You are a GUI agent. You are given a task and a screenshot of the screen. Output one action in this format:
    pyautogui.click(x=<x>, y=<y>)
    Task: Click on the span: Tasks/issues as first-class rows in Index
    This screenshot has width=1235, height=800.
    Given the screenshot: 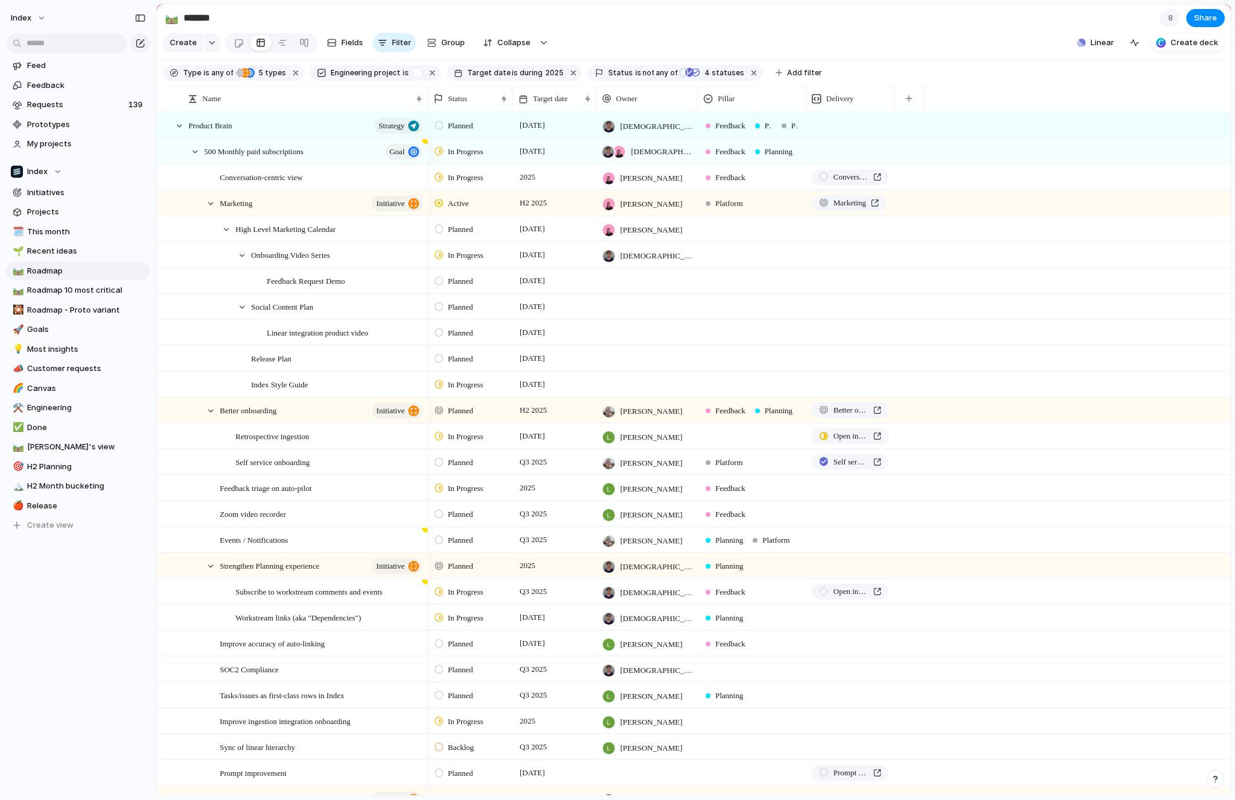 What is the action you would take?
    pyautogui.click(x=282, y=694)
    